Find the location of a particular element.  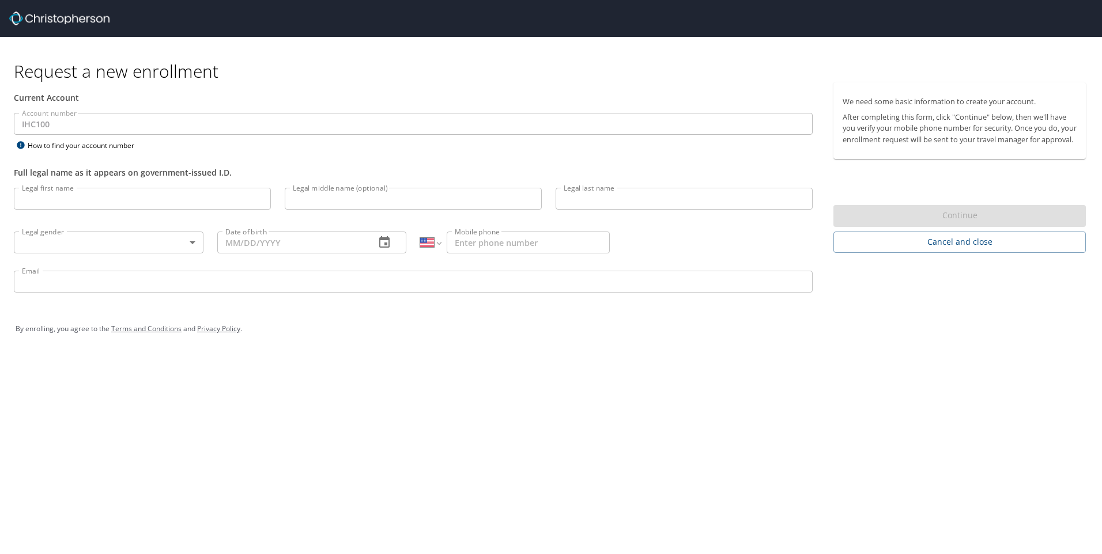

img: cbt logo is located at coordinates (59, 18).